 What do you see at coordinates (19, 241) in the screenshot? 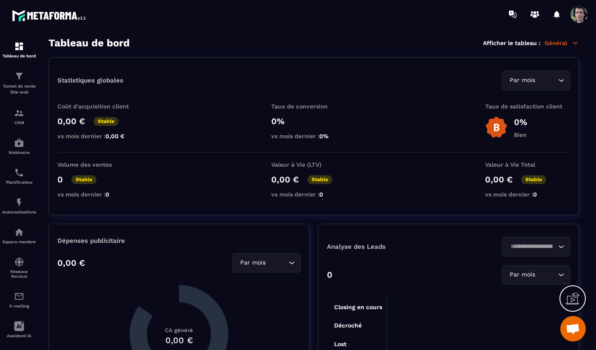
I see `p: Espace membre` at bounding box center [19, 241].